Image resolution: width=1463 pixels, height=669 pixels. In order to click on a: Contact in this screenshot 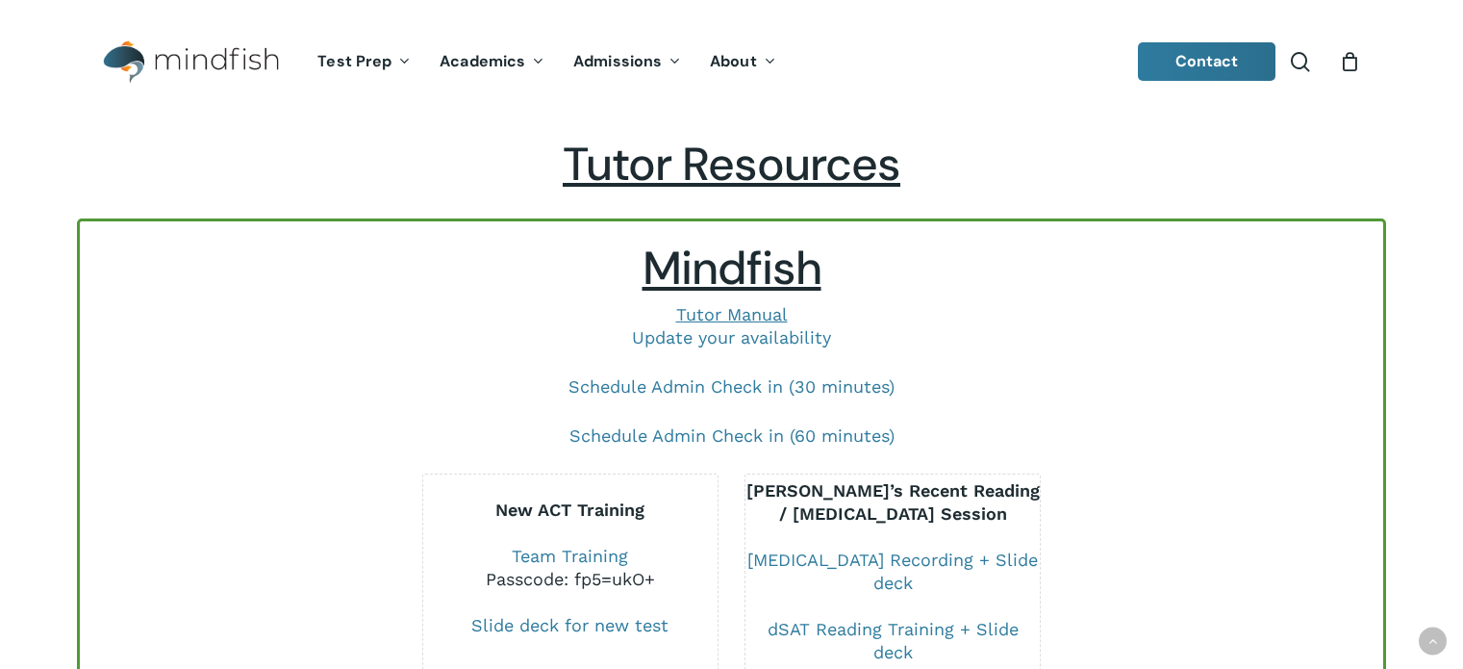, I will do `click(1208, 62)`.